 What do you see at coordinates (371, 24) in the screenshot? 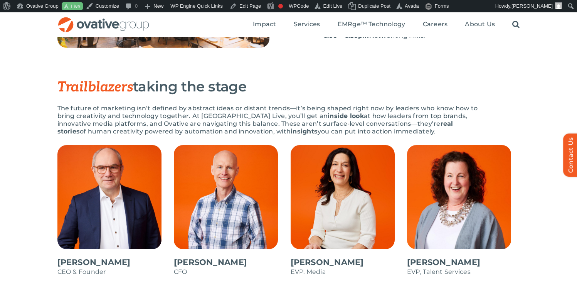
I see `span: EMRge™ Technology` at bounding box center [371, 24].